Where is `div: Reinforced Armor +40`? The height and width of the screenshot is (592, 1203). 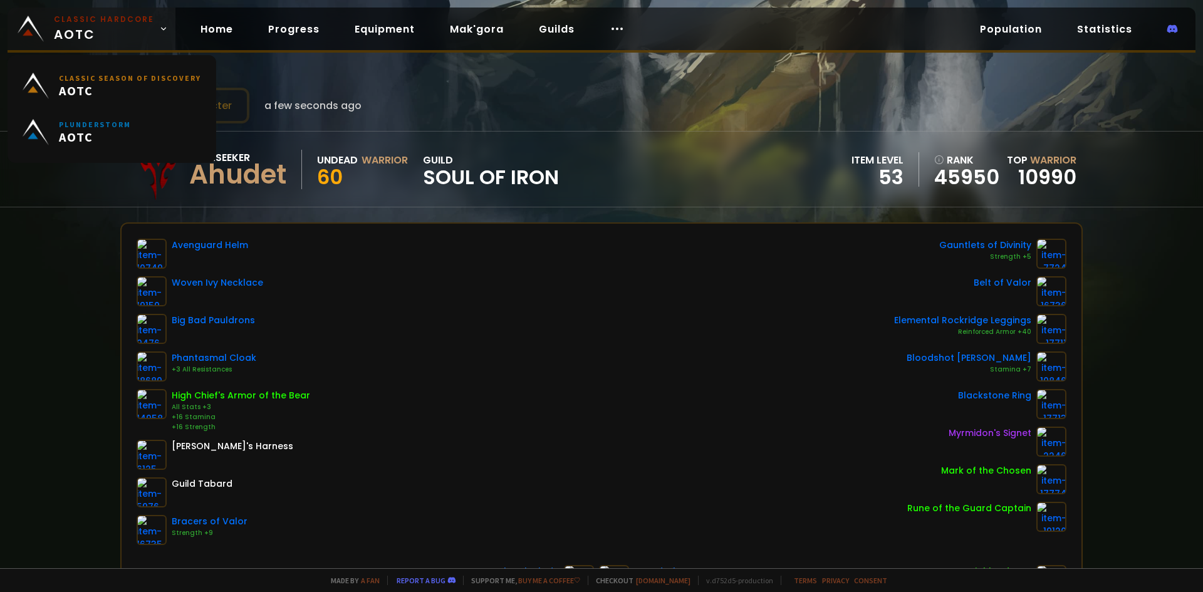
div: Reinforced Armor +40 is located at coordinates (962, 332).